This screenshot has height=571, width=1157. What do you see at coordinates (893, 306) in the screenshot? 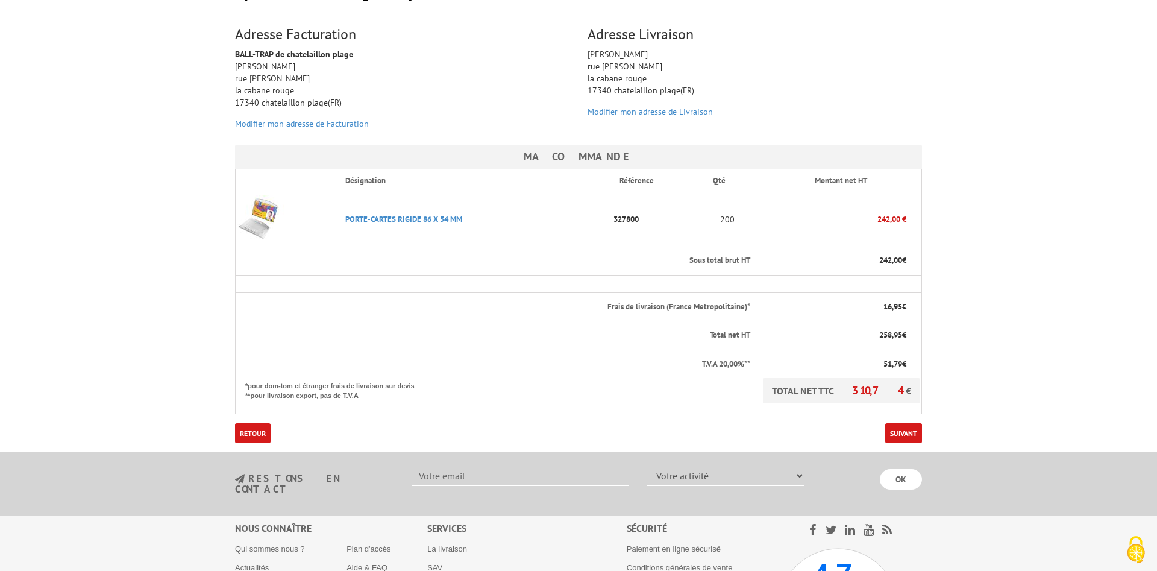
I see `span: 16,95` at bounding box center [893, 306].